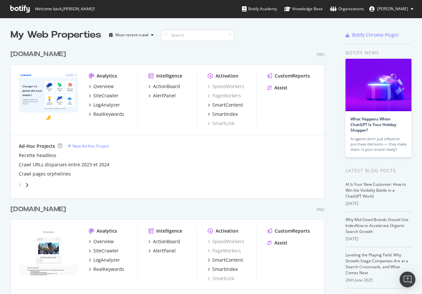 This screenshot has width=422, height=294. Describe the element at coordinates (379, 85) in the screenshot. I see `img: What Happens When ChatGPT Is Your Holiday Shopper?` at that location.